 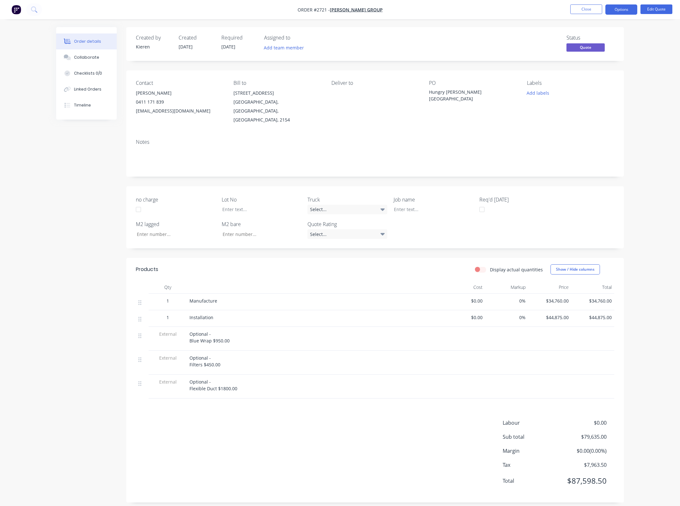 I want to click on span: $79,635.00, so click(x=583, y=437).